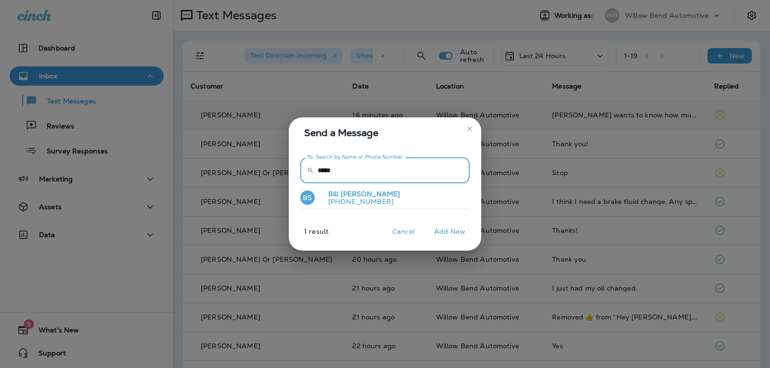 Image resolution: width=770 pixels, height=368 pixels. I want to click on span: Bill, so click(334, 194).